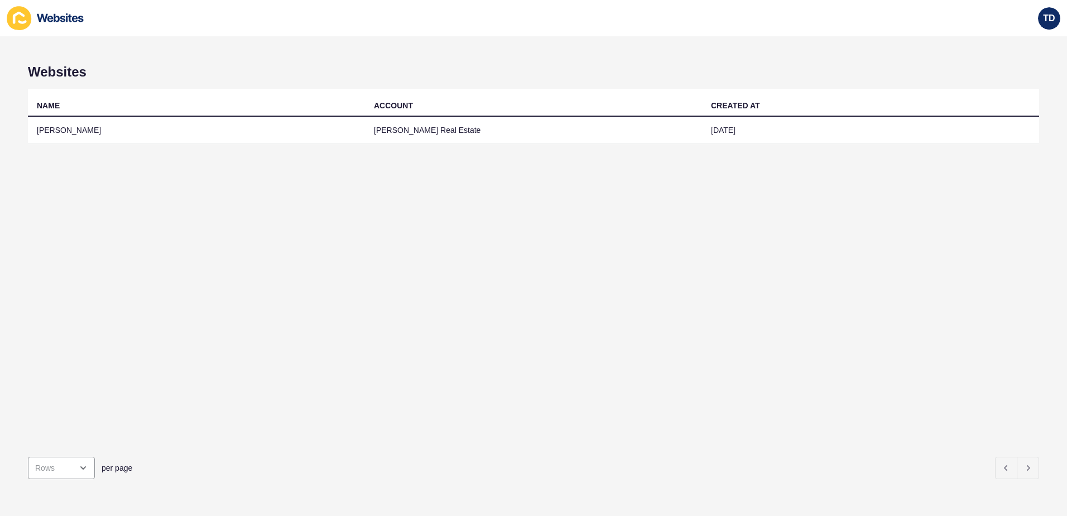  What do you see at coordinates (117, 468) in the screenshot?
I see `span: per page` at bounding box center [117, 468].